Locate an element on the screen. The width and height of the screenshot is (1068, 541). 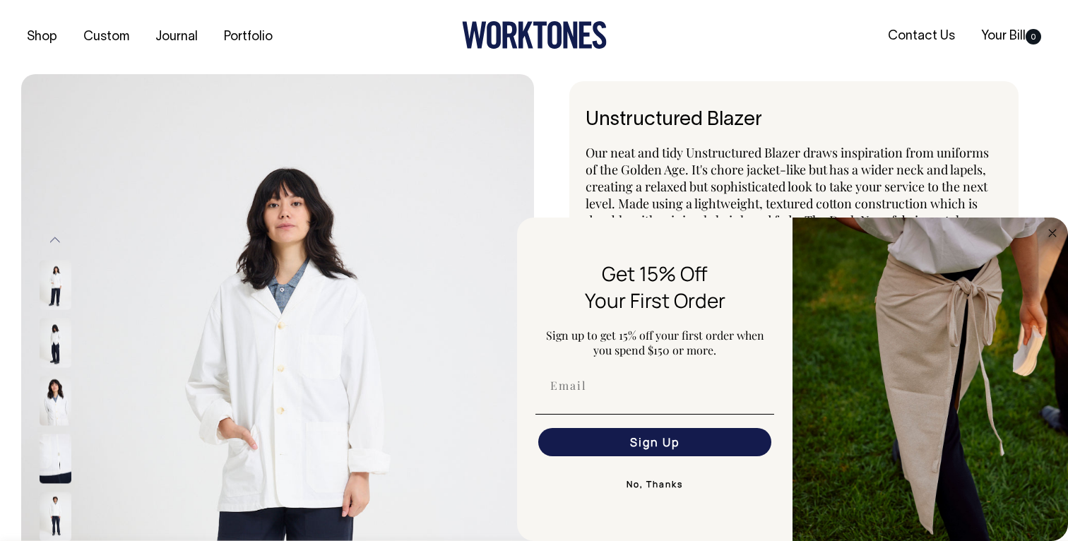
span: Sign up to get 15% off your first order when you spend $150 or more. is located at coordinates (655, 342).